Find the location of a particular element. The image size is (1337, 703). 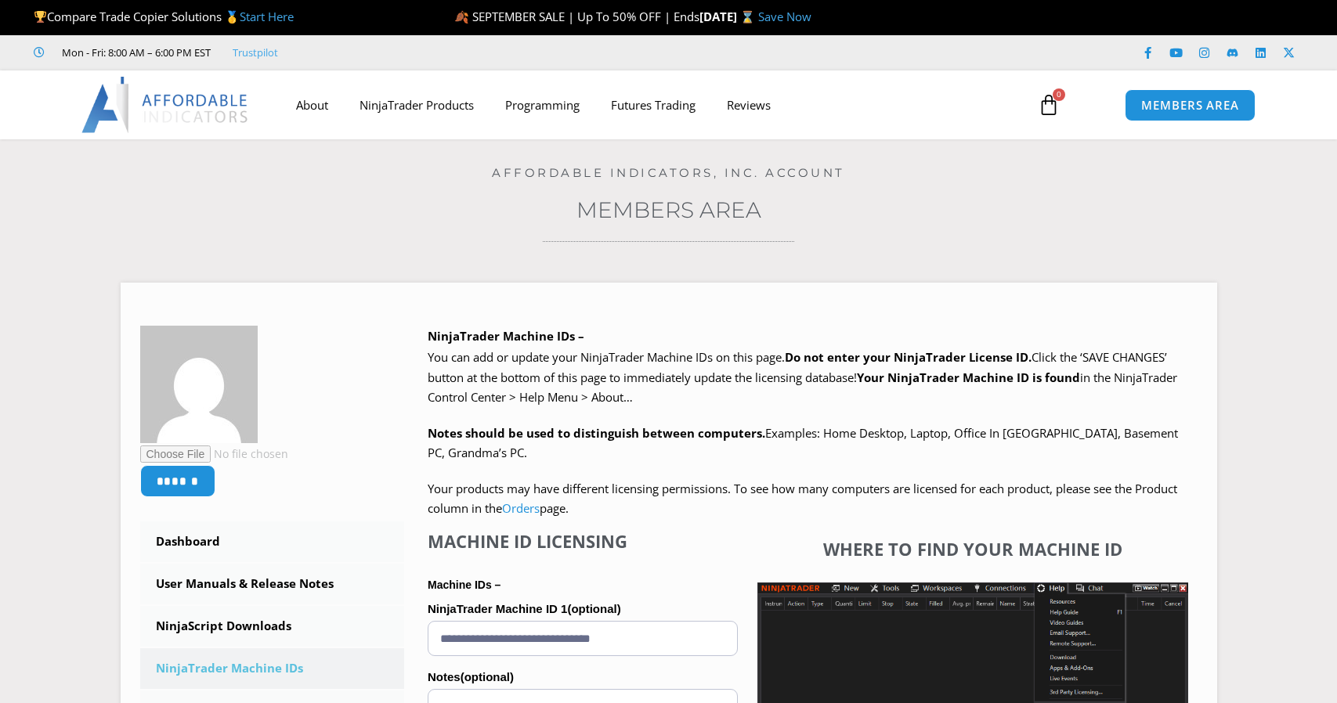

strong: Machine IDs – is located at coordinates (464, 585).